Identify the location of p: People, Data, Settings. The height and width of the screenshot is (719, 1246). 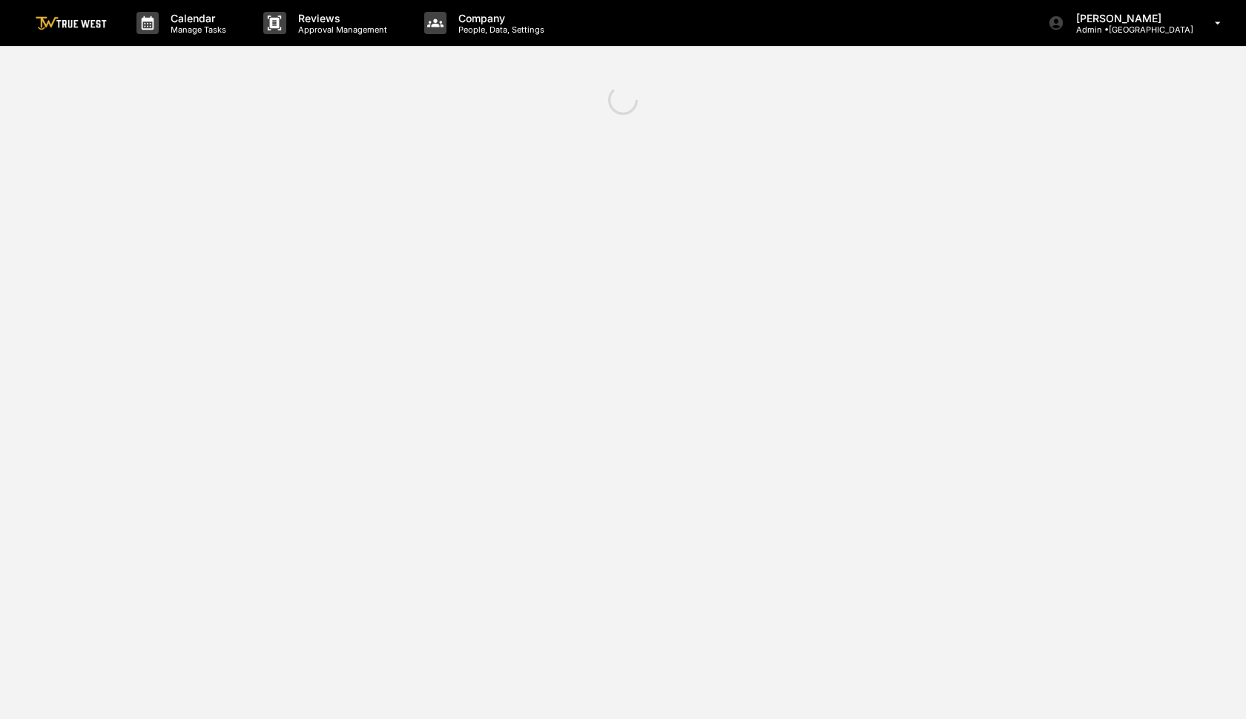
(499, 30).